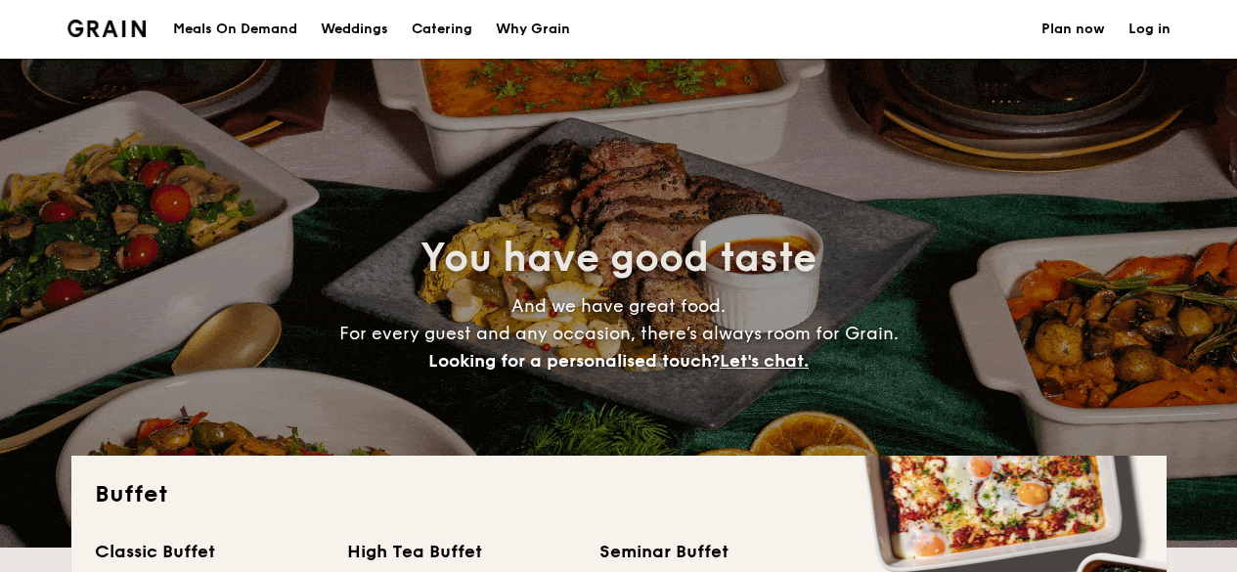  Describe the element at coordinates (209, 552) in the screenshot. I see `div: Classic Buffet` at that location.